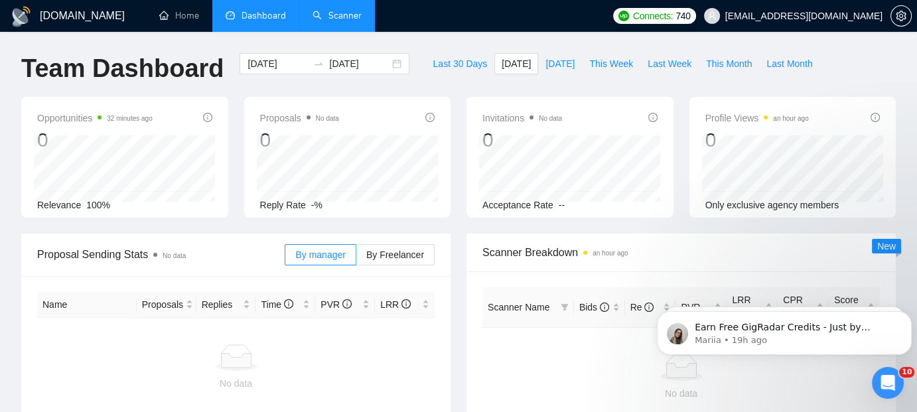 The height and width of the screenshot is (412, 917). I want to click on span: Proposal Sending Stats, so click(161, 254).